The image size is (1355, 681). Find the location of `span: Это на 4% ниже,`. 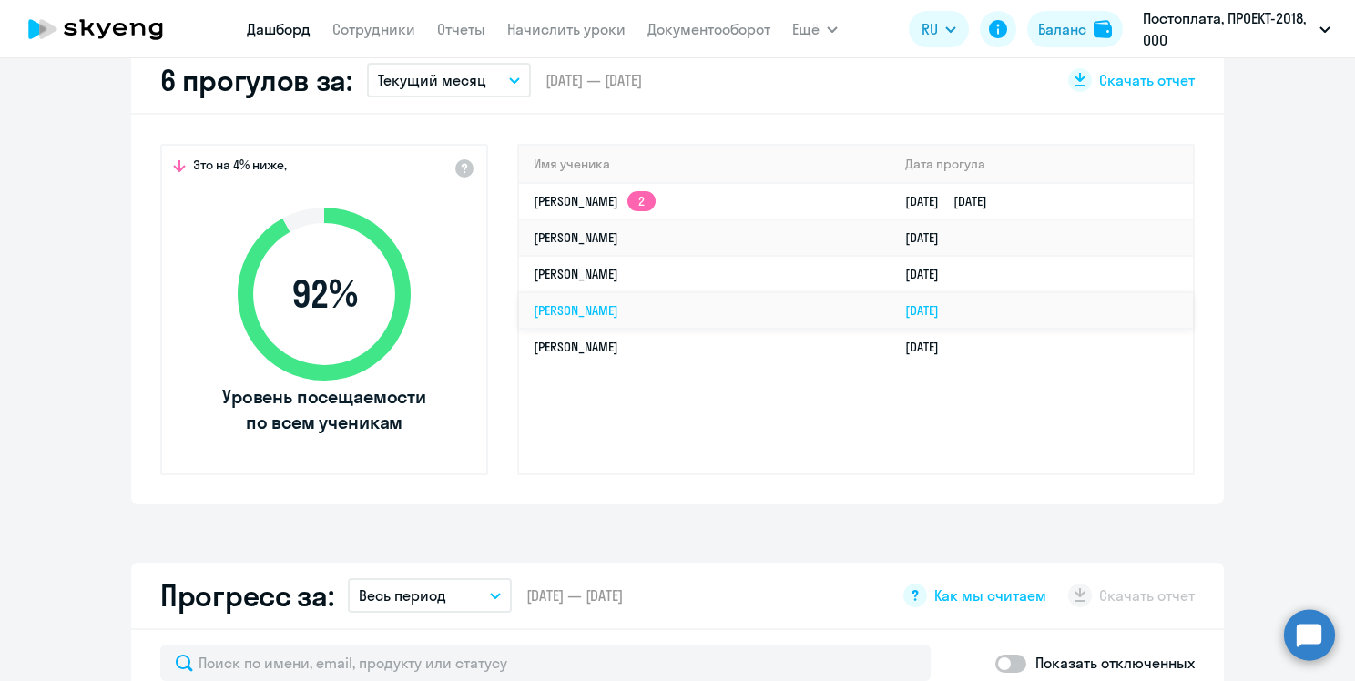

span: Это на 4% ниже, is located at coordinates (239, 167).